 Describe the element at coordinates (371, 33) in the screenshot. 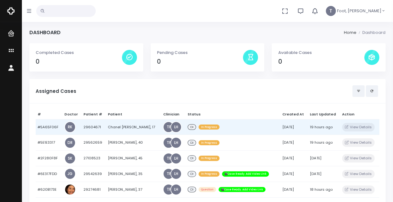

I see `li: Dashboard` at that location.